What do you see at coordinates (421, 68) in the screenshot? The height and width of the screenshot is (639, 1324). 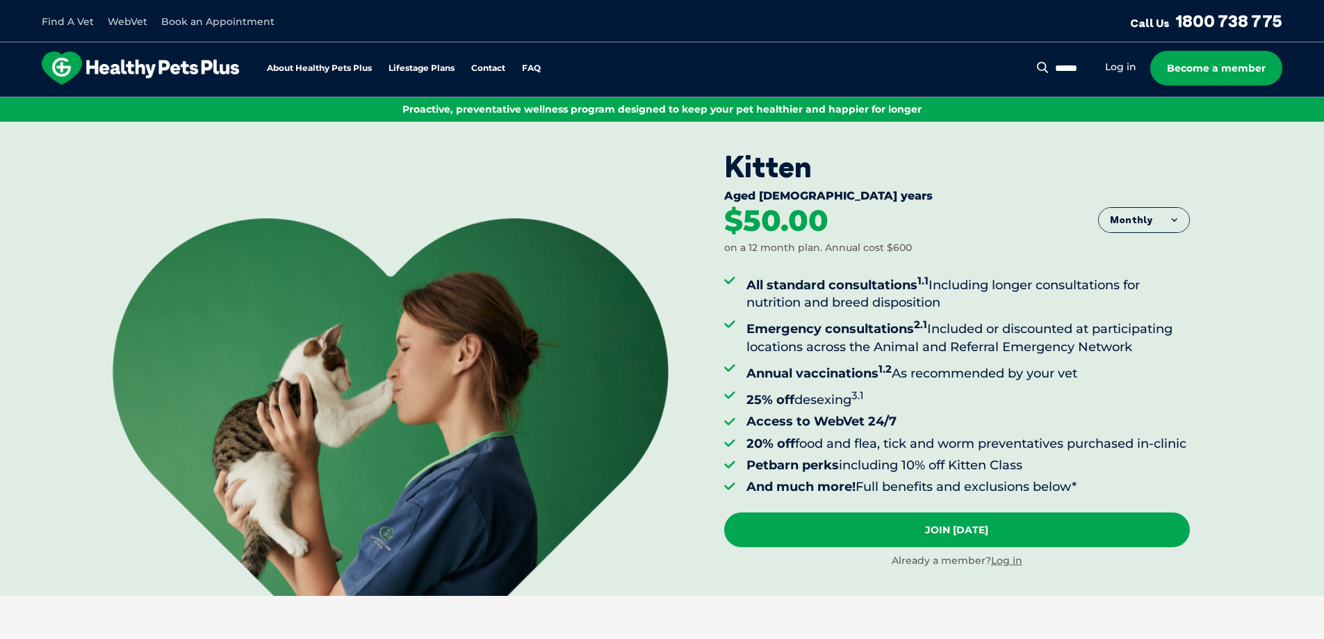 I see `a: Lifestage Plans` at bounding box center [421, 68].